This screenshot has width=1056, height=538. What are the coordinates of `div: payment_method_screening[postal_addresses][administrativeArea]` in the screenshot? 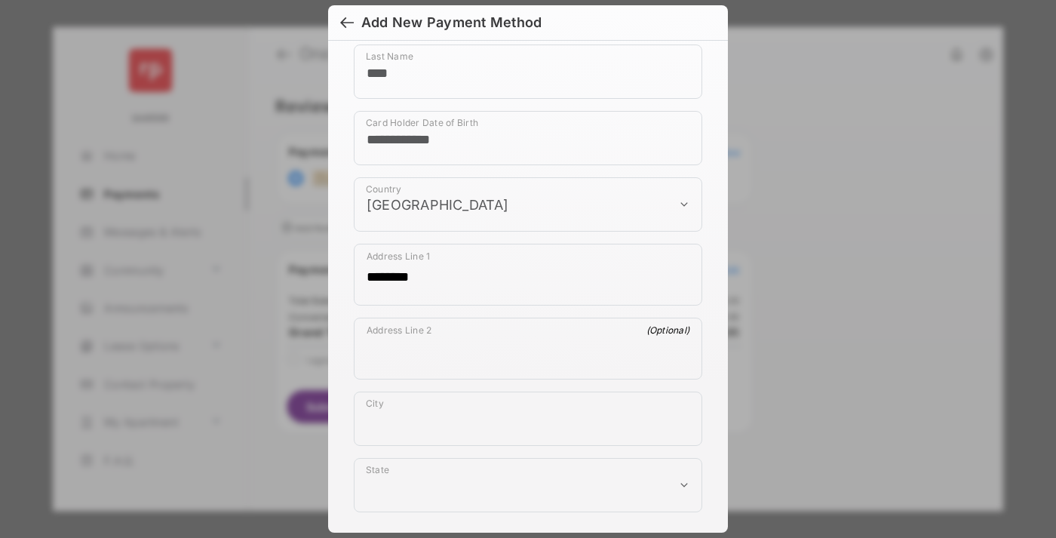 It's located at (528, 485).